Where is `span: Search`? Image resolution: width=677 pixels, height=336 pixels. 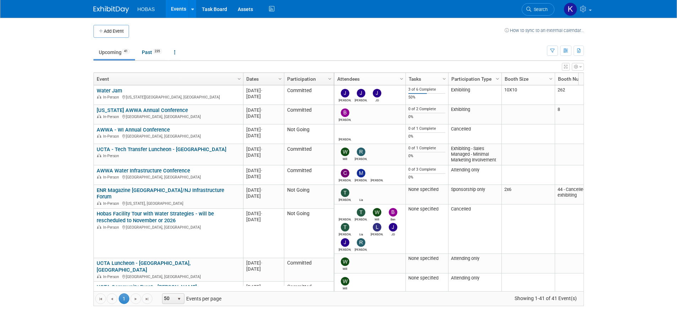
span: Search is located at coordinates (540, 9).